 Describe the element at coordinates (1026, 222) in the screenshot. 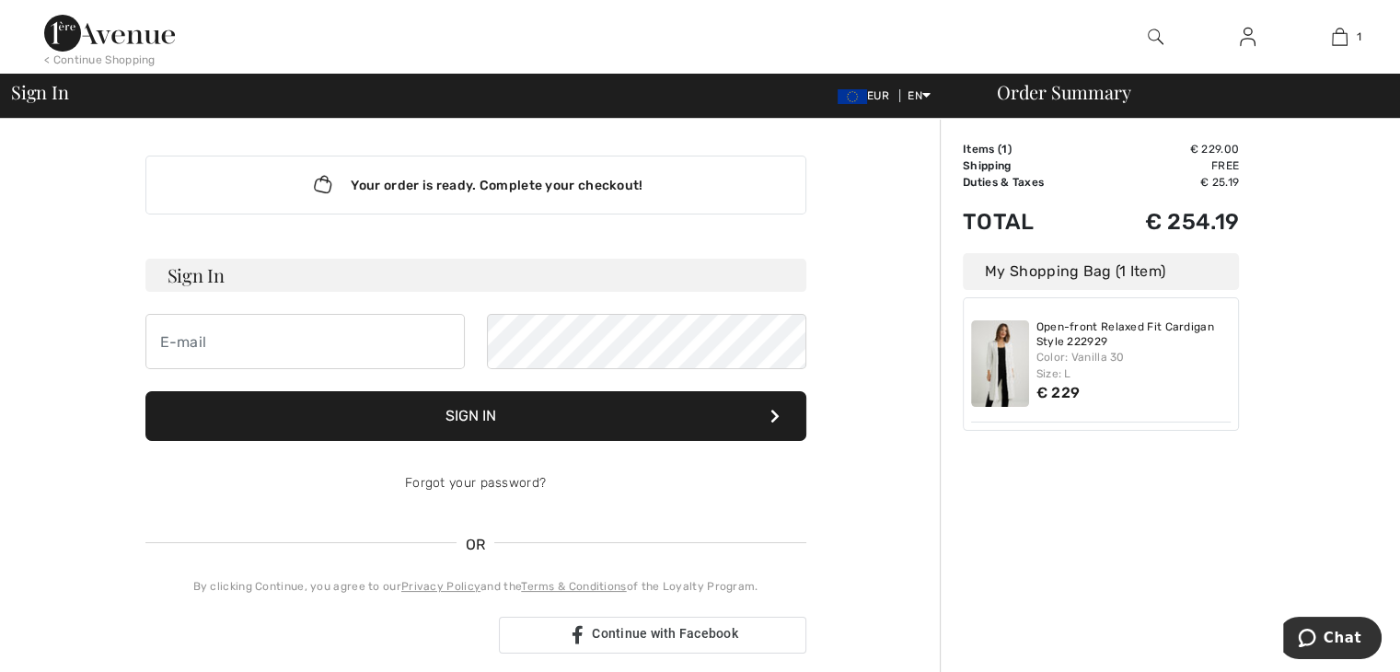

I see `td: Total` at that location.